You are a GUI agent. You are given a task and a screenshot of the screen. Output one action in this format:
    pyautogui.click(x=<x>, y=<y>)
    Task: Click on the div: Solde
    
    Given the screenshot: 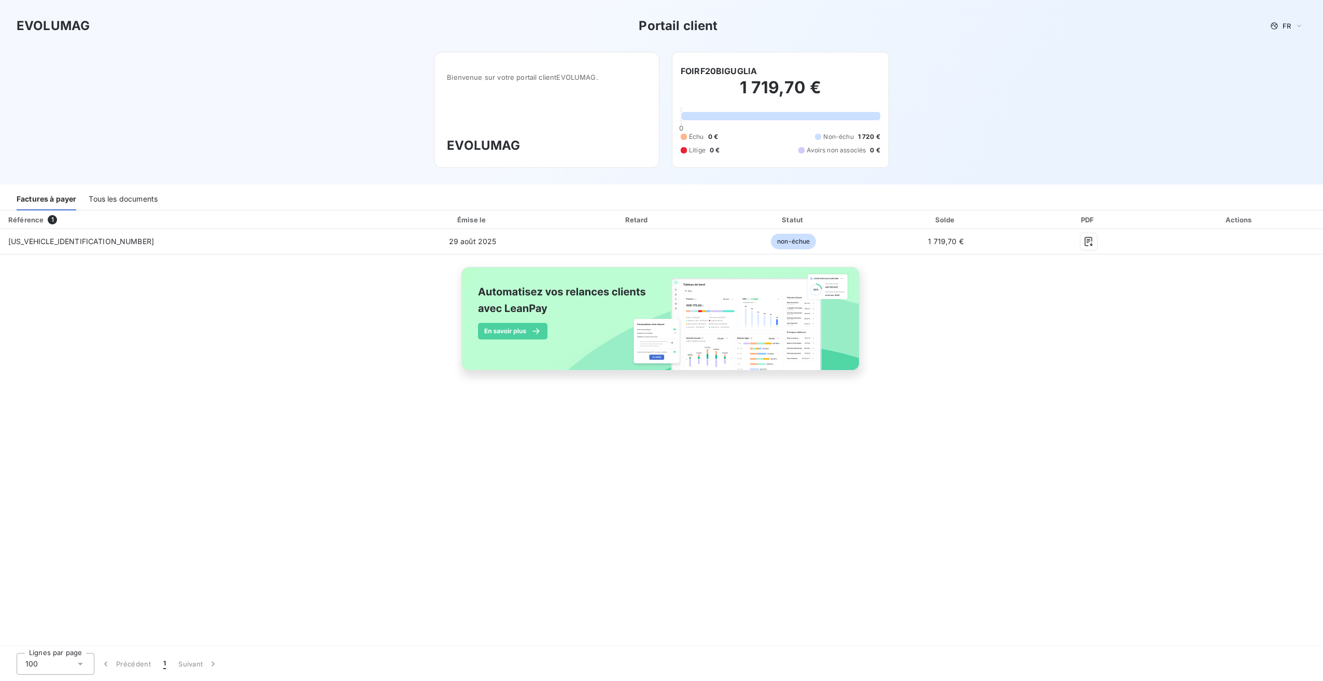 What is the action you would take?
    pyautogui.click(x=946, y=220)
    